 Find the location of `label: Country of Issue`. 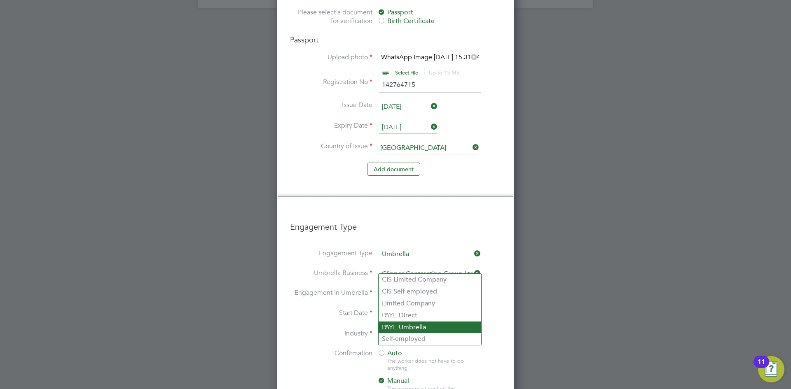

label: Country of Issue is located at coordinates (331, 146).